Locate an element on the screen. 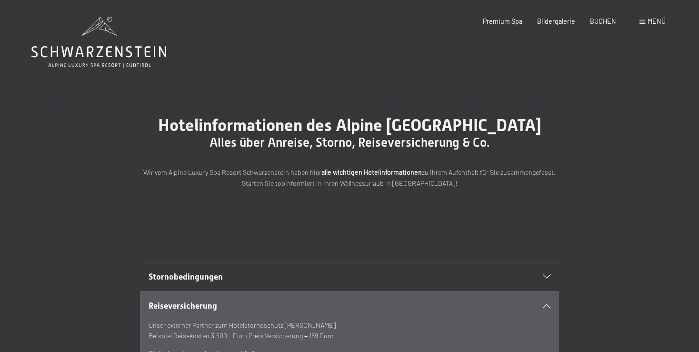 This screenshot has height=352, width=699. span: Stornobedingungen is located at coordinates (186, 277).